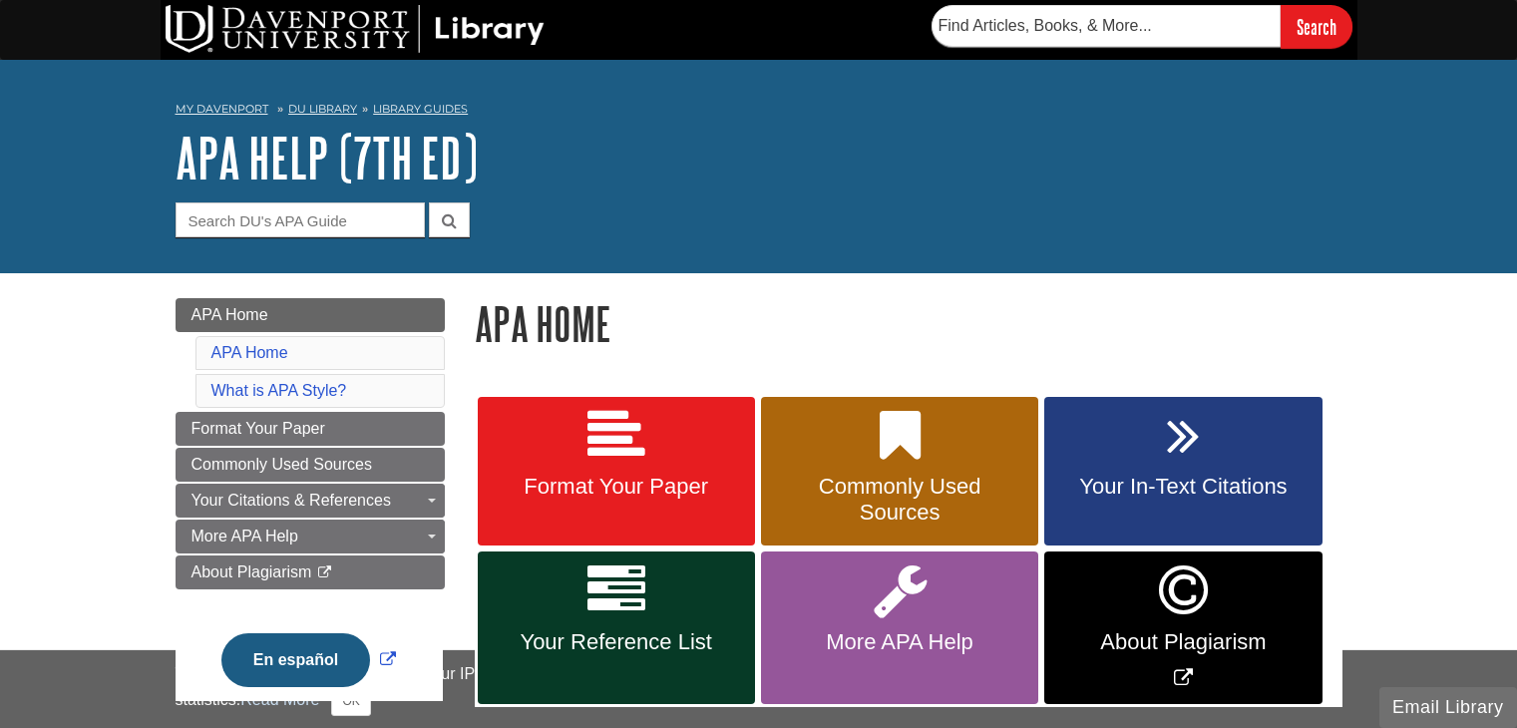 This screenshot has height=728, width=1517. I want to click on input: Search, so click(1316, 26).